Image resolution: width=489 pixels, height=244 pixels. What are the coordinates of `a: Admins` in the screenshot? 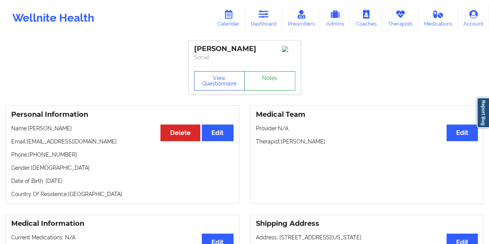 It's located at (335, 18).